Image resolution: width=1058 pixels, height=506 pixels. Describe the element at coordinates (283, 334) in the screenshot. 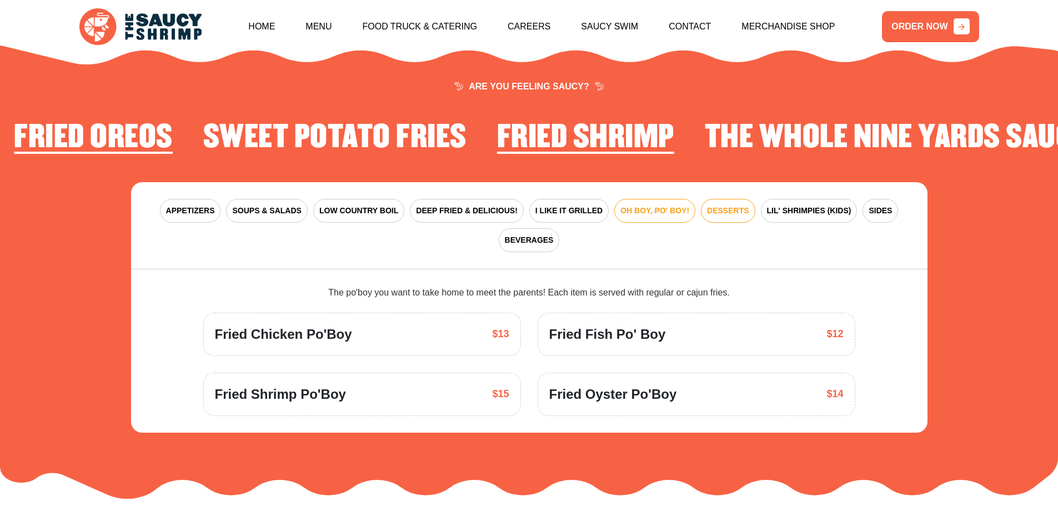

I see `span: Fried Chicken Po'Boy` at that location.